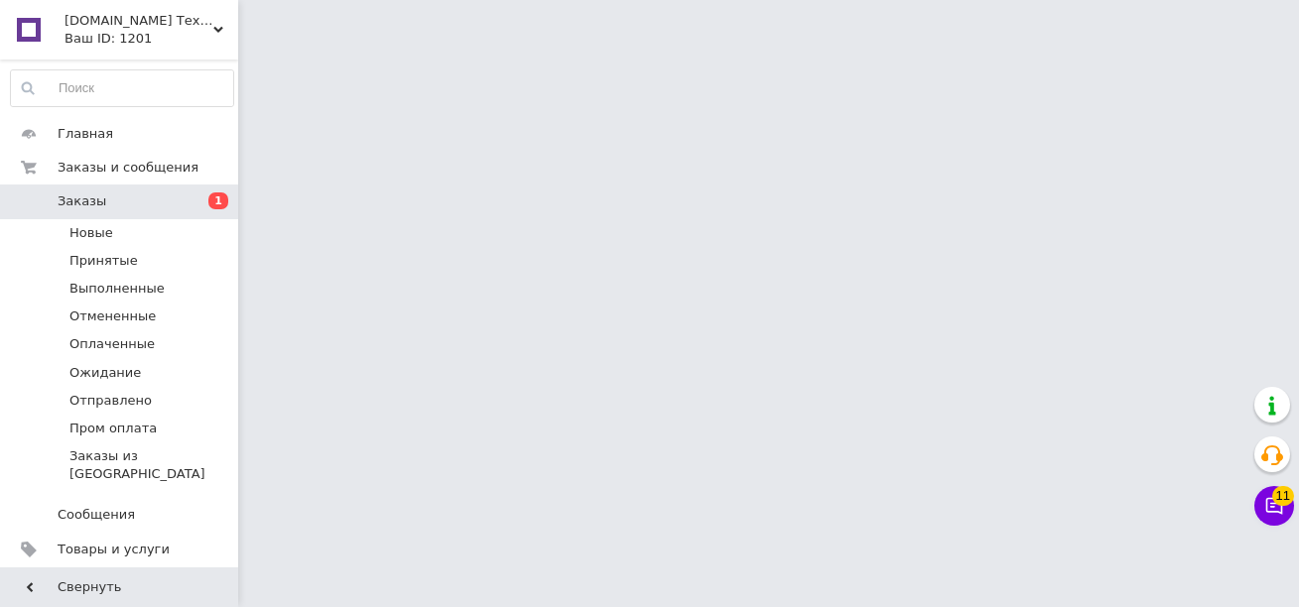  I want to click on span: 1, so click(218, 200).